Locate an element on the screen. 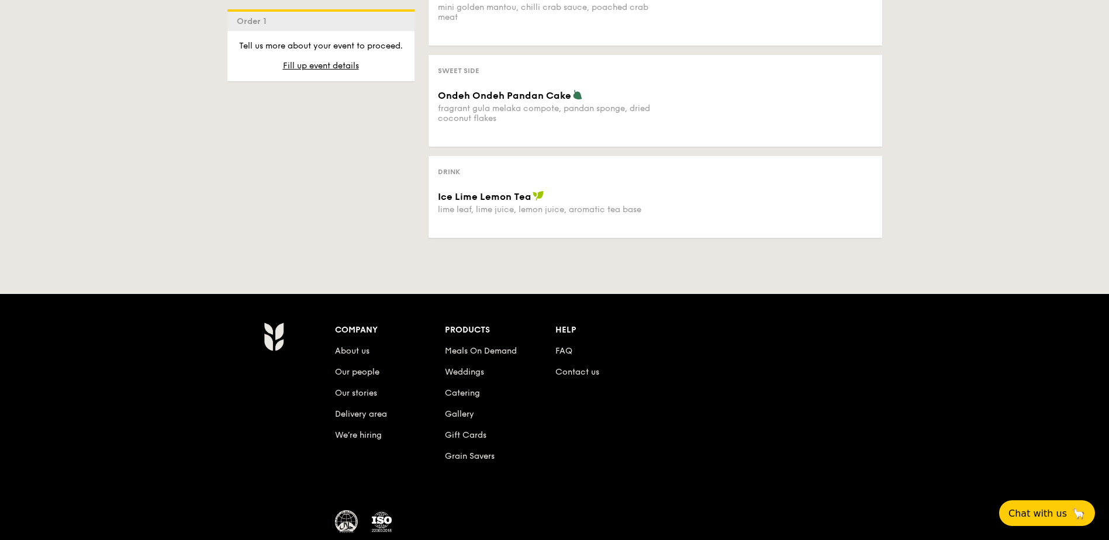 Image resolution: width=1109 pixels, height=540 pixels. div: fragrant gula melaka compote, pandan sponge, dried coconut flakes is located at coordinates (544, 113).